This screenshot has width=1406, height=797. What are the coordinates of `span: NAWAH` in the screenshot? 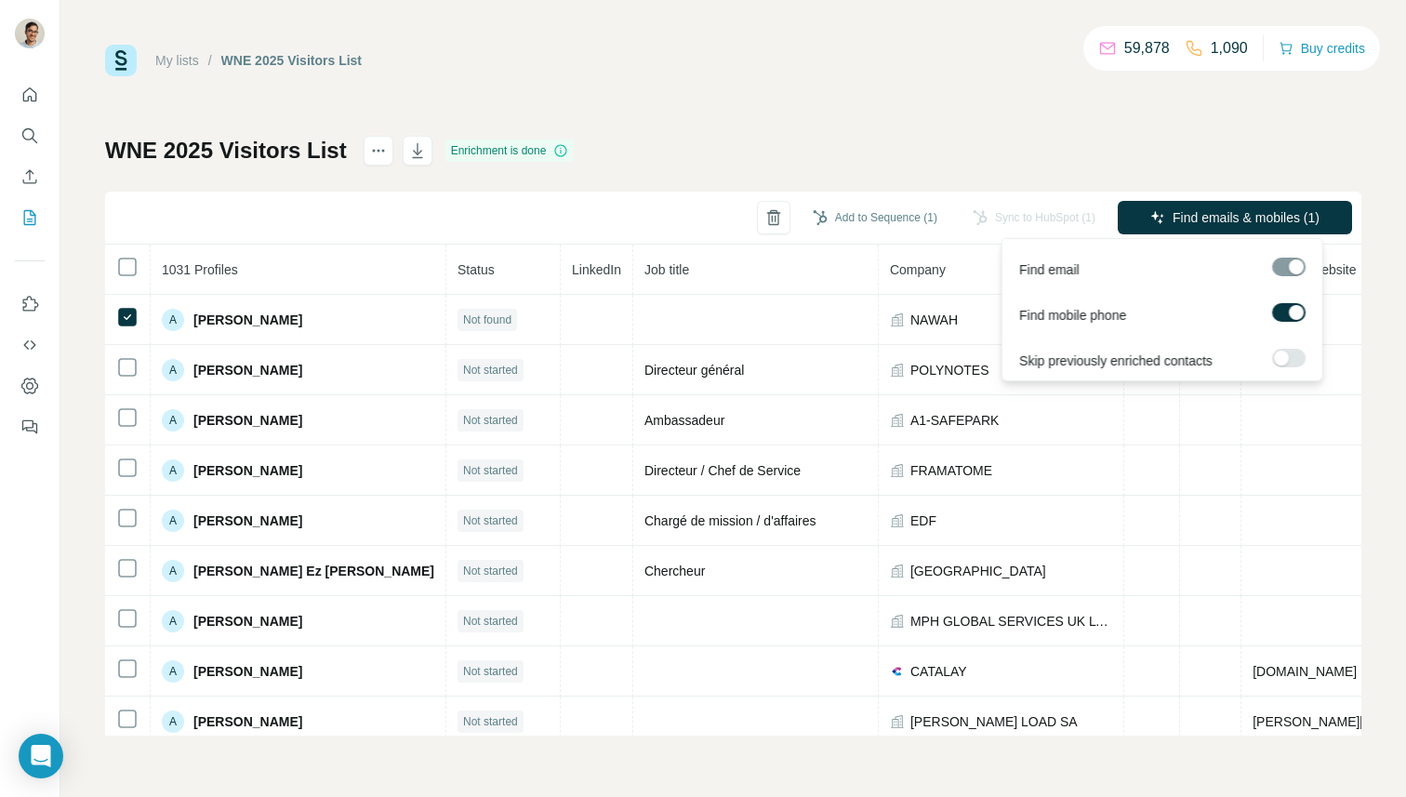 It's located at (934, 320).